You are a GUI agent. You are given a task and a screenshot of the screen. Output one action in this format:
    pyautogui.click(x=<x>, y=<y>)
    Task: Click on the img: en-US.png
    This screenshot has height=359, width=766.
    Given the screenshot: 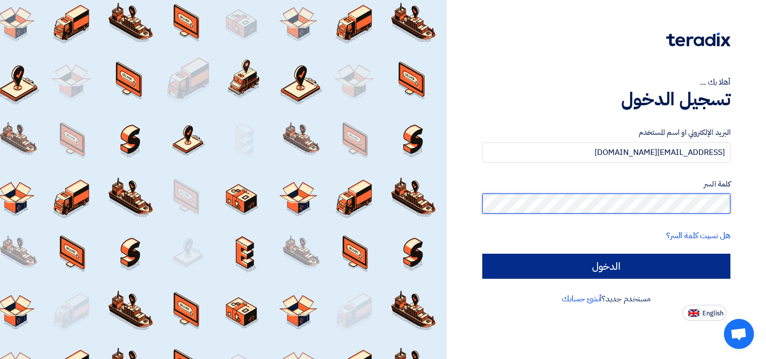 What is the action you would take?
    pyautogui.click(x=694, y=313)
    